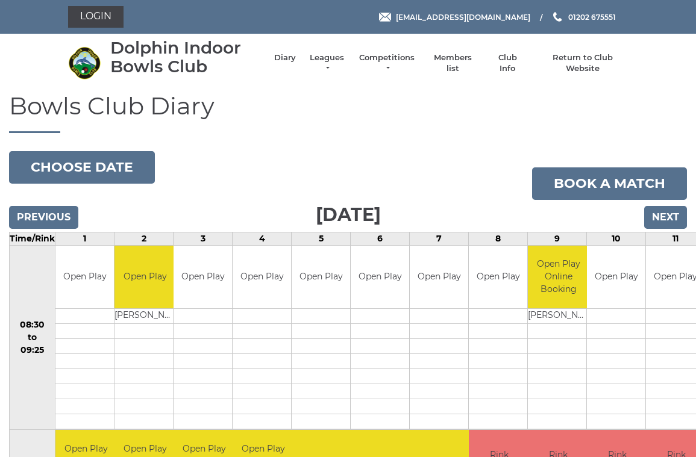 The height and width of the screenshot is (457, 696). I want to click on input: Next, so click(665, 218).